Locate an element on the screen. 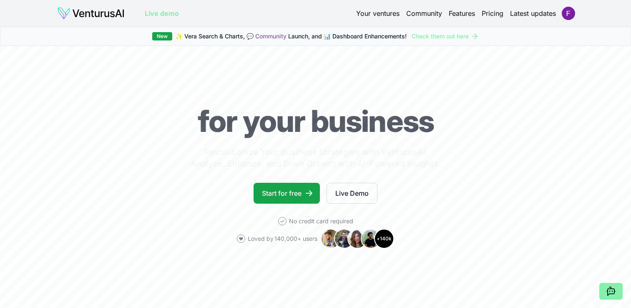  img: Avatar 1 is located at coordinates (331, 239).